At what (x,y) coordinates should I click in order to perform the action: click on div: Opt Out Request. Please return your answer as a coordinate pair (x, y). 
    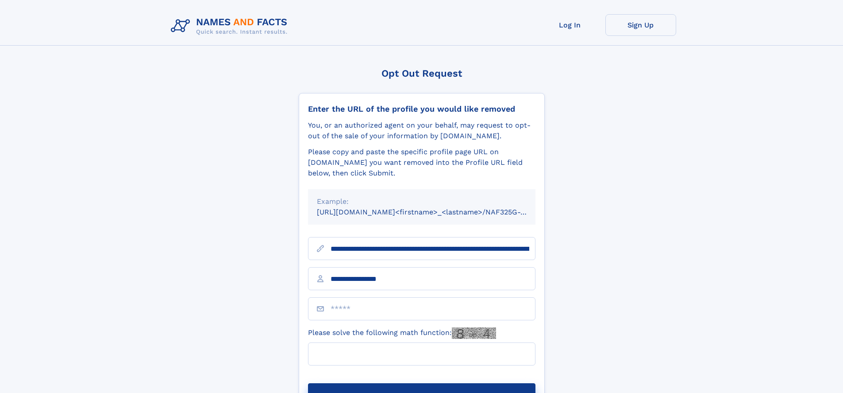
    Looking at the image, I should click on (422, 73).